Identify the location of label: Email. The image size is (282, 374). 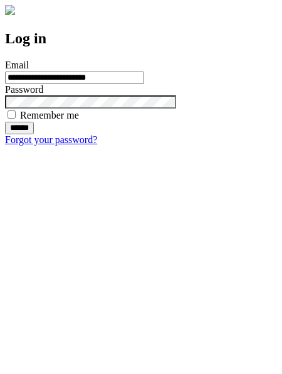
(17, 65).